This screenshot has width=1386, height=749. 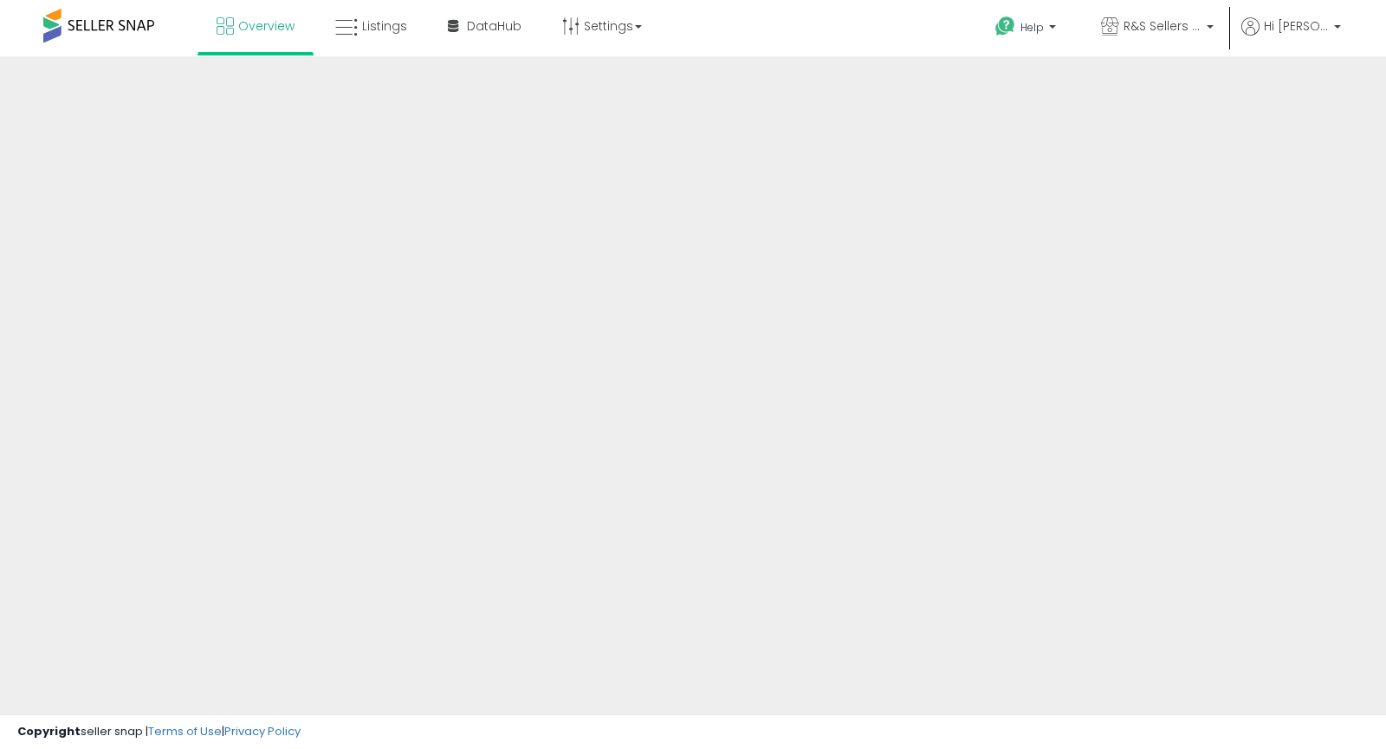 I want to click on i: Get Help, so click(x=1005, y=26).